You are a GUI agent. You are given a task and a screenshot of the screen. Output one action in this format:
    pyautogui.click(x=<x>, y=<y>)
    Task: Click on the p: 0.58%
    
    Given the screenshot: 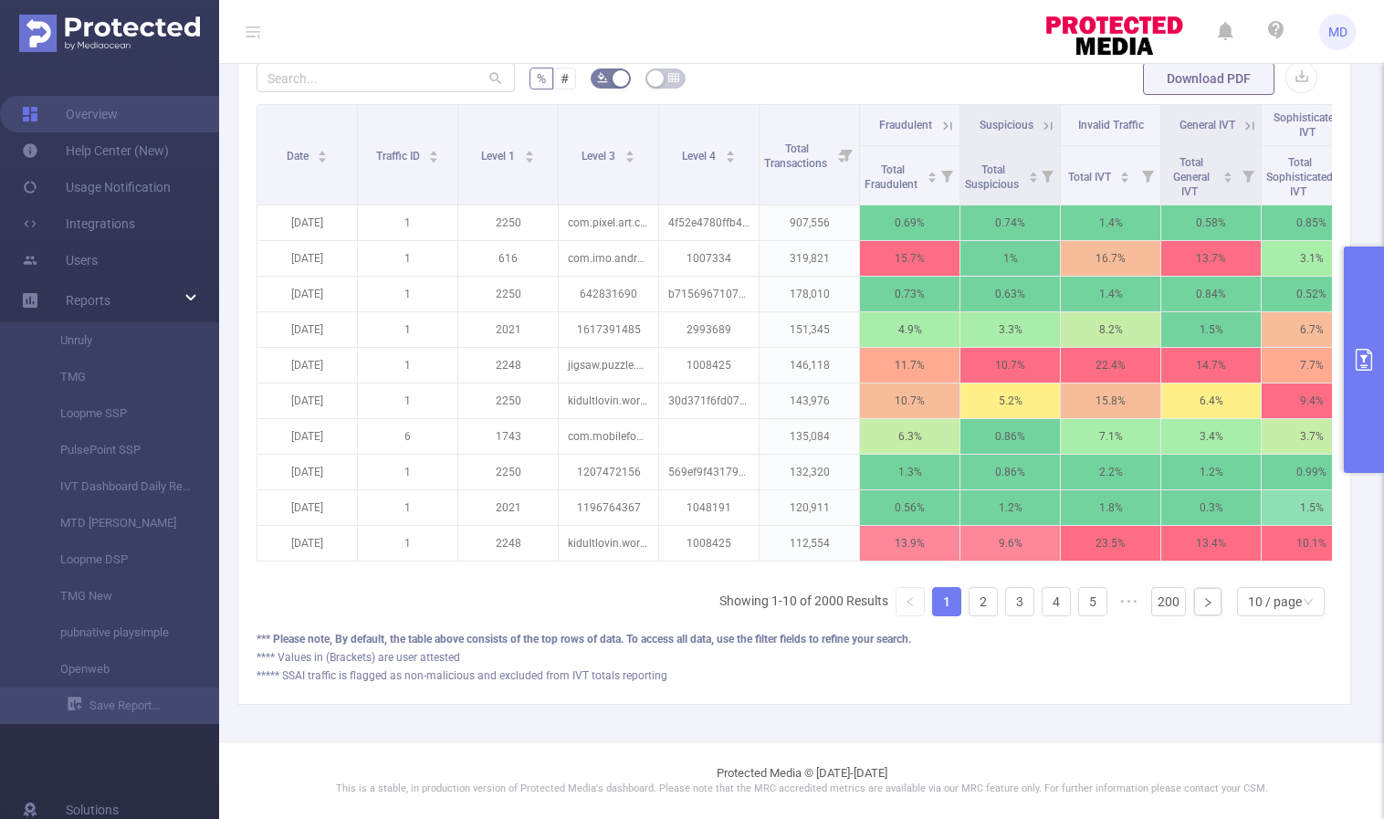 What is the action you would take?
    pyautogui.click(x=1211, y=223)
    